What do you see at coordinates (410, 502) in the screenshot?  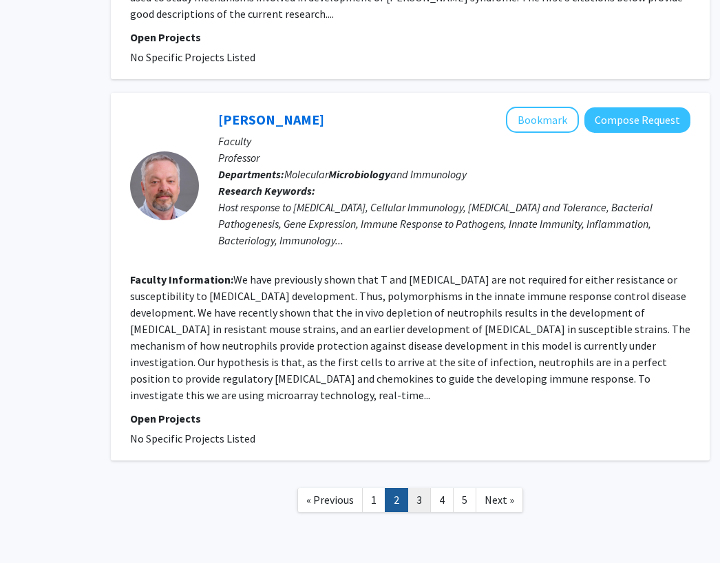 I see `nav: Page navigation` at bounding box center [410, 502].